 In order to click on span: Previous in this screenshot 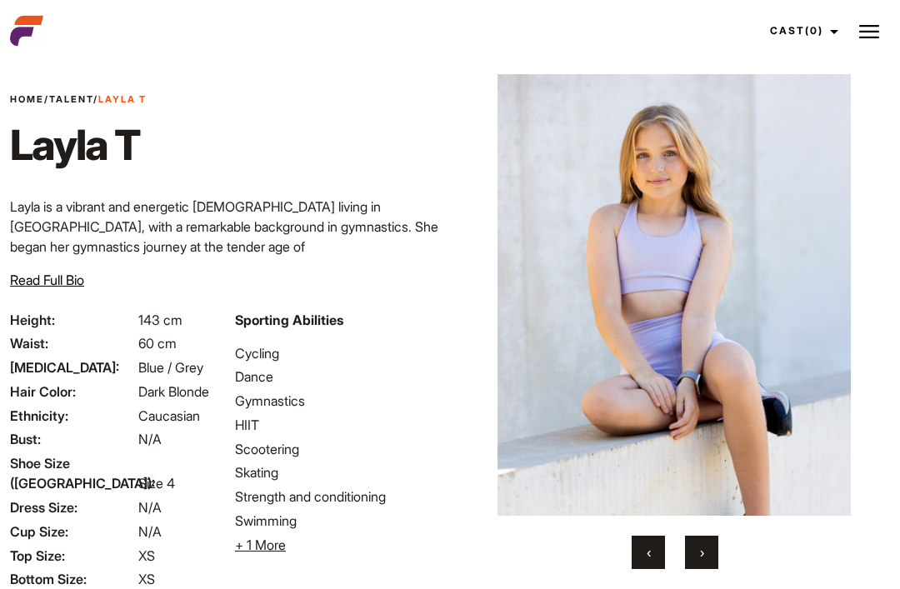, I will do `click(648, 552)`.